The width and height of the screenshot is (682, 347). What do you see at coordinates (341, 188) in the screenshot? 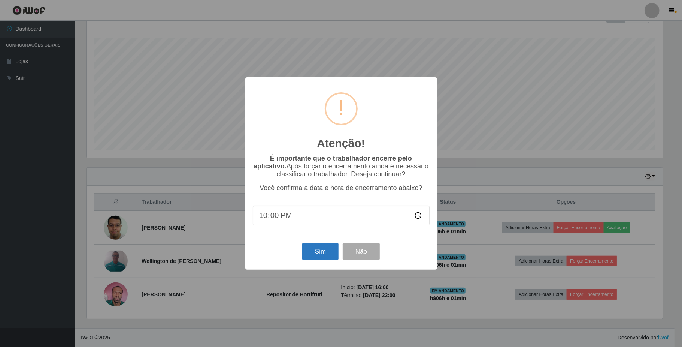
I see `p: Você confirma a data e hora de encerramento abaixo?` at bounding box center [341, 188].